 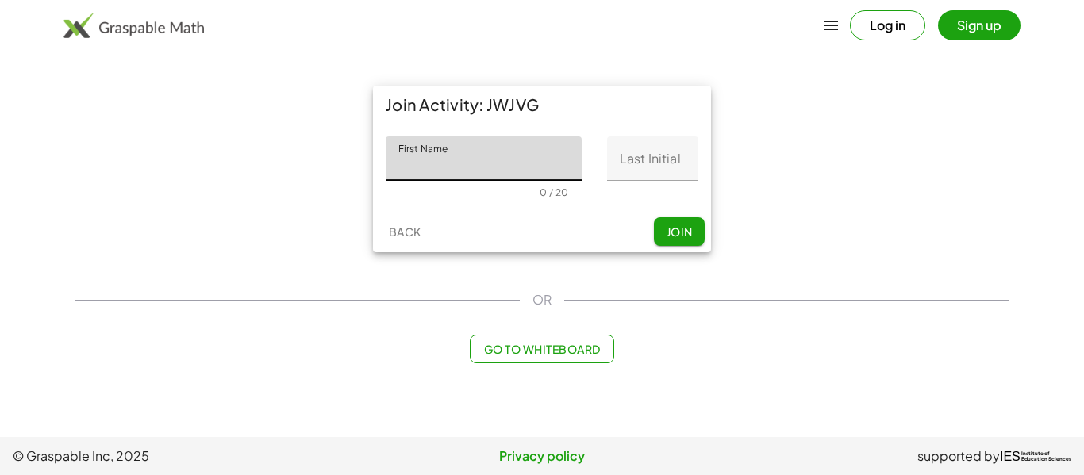 What do you see at coordinates (554, 192) in the screenshot?
I see `div: 0 / 20` at bounding box center [554, 192].